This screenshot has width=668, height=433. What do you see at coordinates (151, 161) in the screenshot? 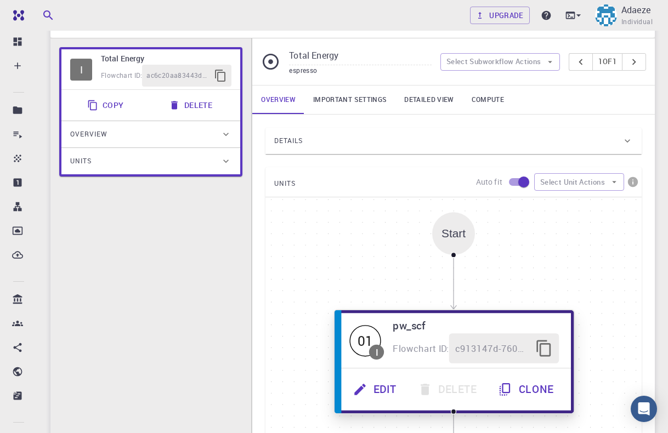
I see `div: Units` at bounding box center [151, 161].